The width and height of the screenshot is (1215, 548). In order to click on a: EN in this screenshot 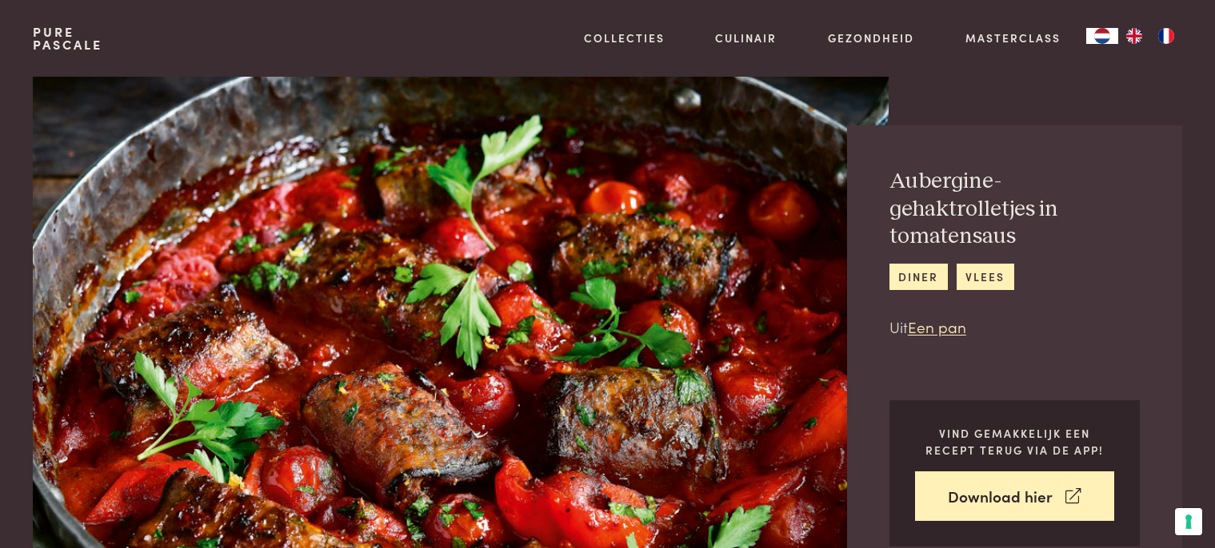, I will do `click(1134, 36)`.